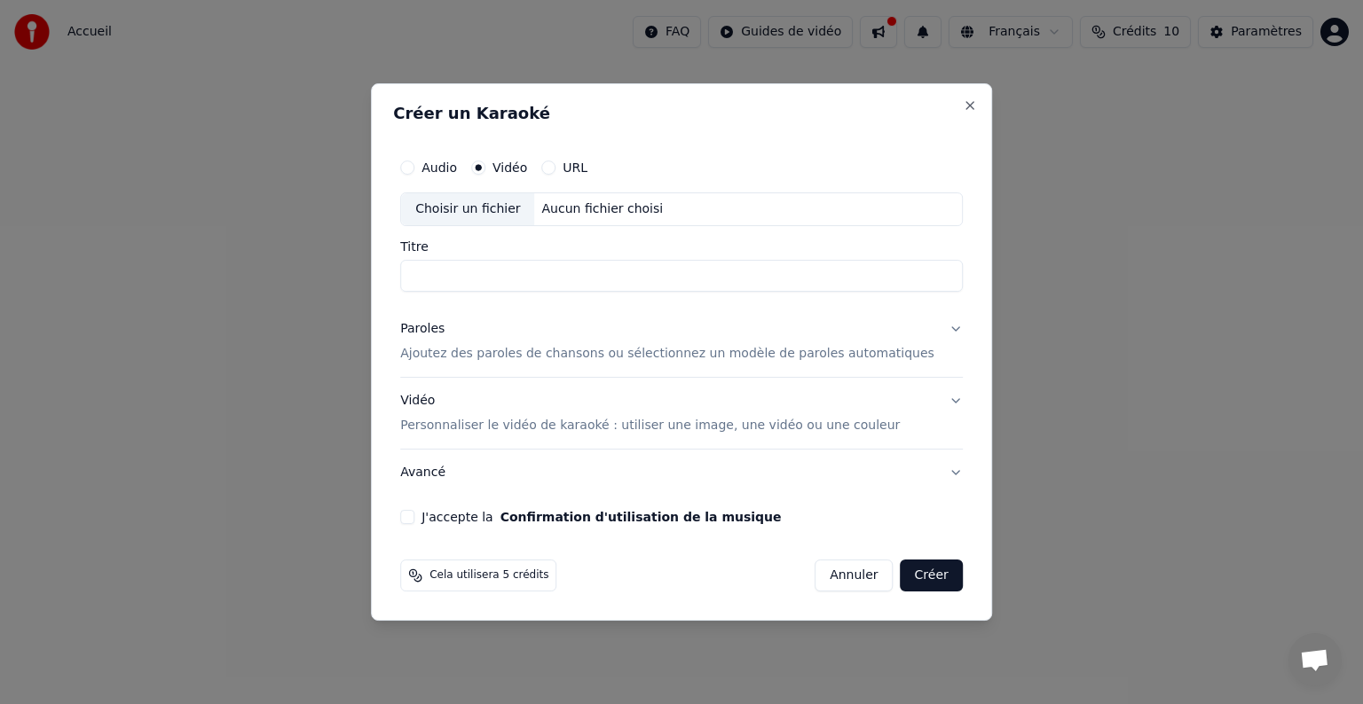  What do you see at coordinates (931, 576) in the screenshot?
I see `button: Créer` at bounding box center [931, 576].